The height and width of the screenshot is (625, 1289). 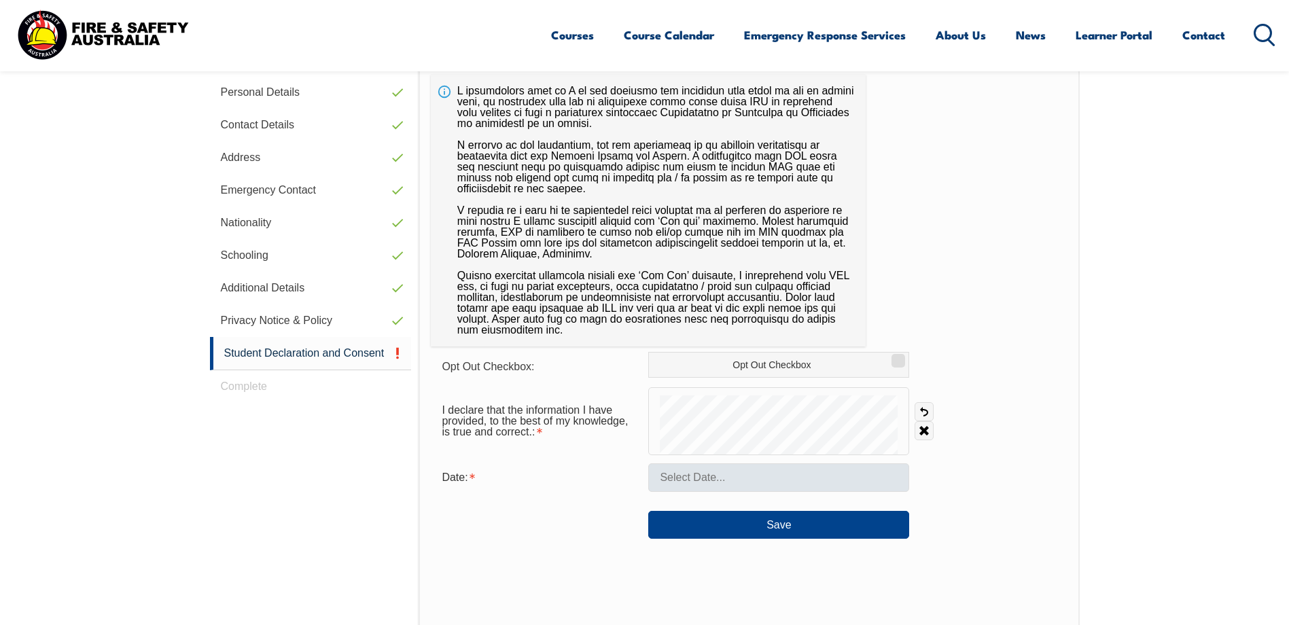 I want to click on div: Date is required., so click(x=540, y=478).